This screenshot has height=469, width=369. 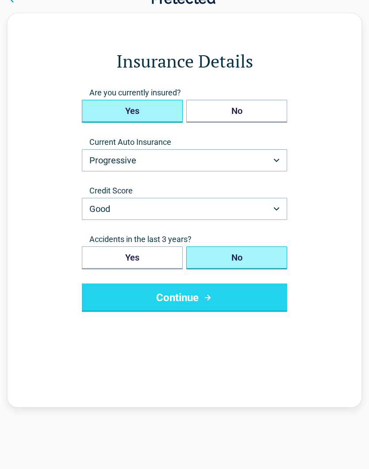 What do you see at coordinates (184, 298) in the screenshot?
I see `button: Continue` at bounding box center [184, 298].